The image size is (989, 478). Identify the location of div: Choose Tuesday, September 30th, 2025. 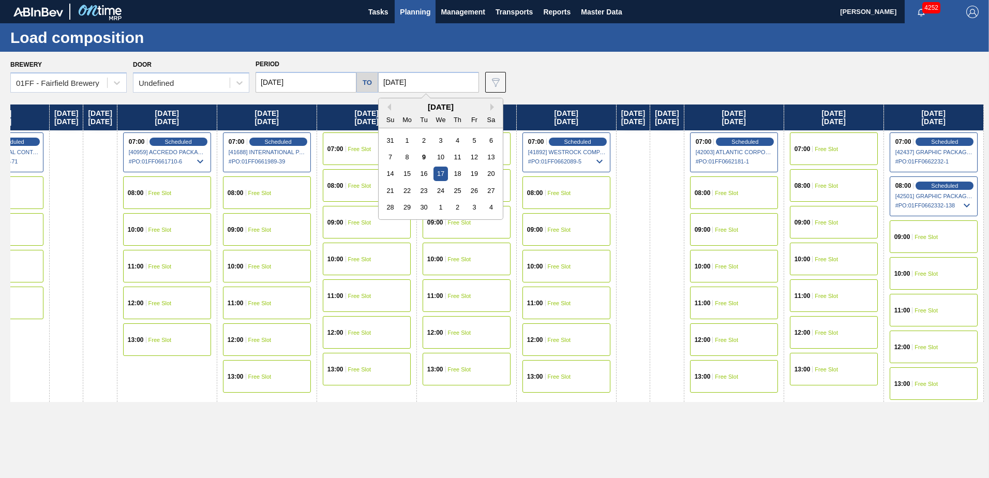
(424, 207).